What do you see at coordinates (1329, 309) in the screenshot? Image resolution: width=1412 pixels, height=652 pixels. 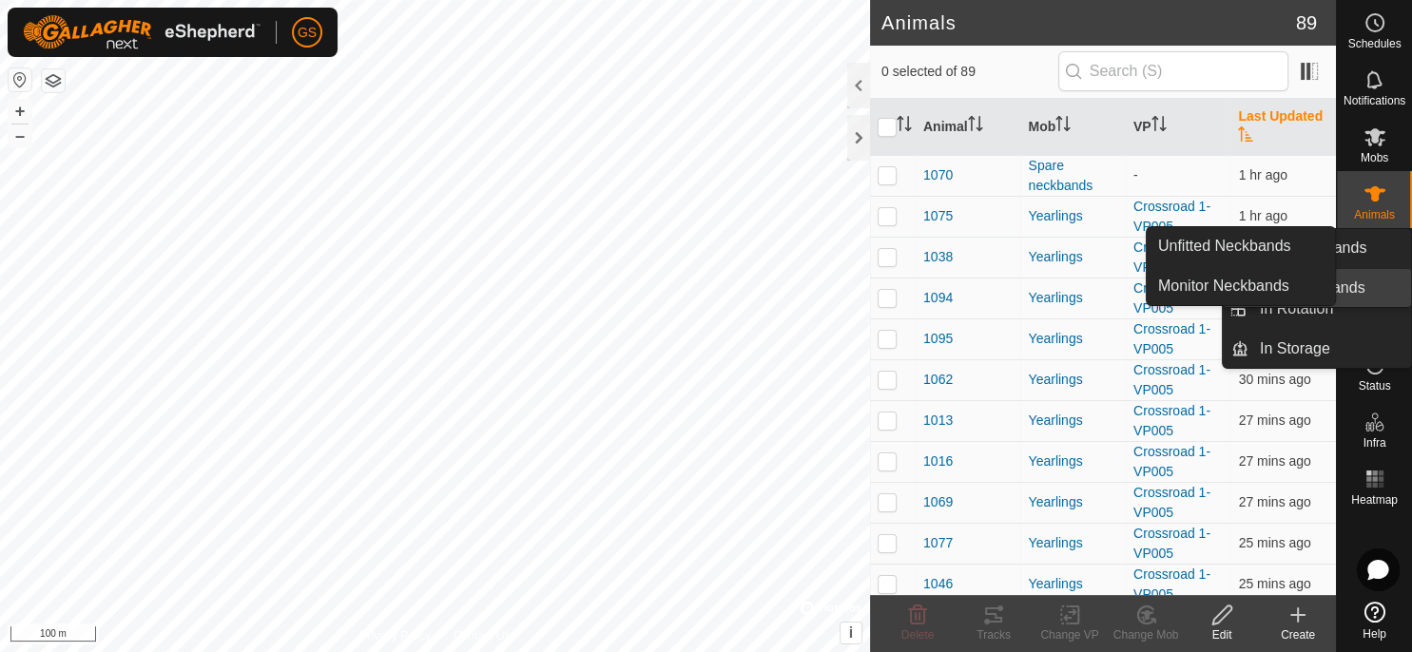 I see `a: In Rotation` at bounding box center [1329, 309].